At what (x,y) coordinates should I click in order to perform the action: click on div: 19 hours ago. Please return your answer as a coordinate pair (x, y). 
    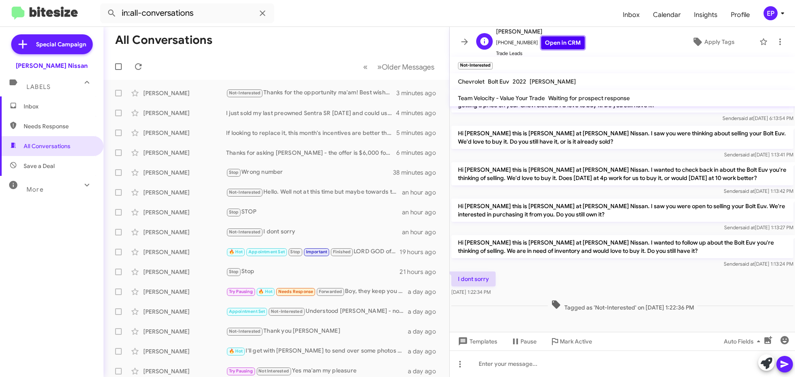
    Looking at the image, I should click on (421, 252).